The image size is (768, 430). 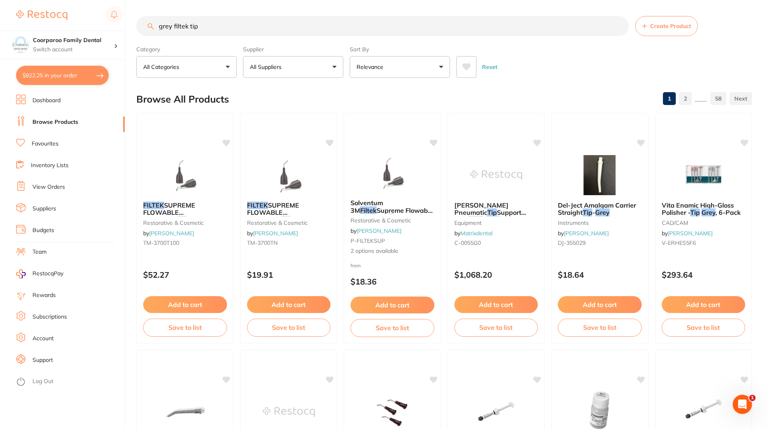 What do you see at coordinates (46, 101) in the screenshot?
I see `a: Dashboard` at bounding box center [46, 101].